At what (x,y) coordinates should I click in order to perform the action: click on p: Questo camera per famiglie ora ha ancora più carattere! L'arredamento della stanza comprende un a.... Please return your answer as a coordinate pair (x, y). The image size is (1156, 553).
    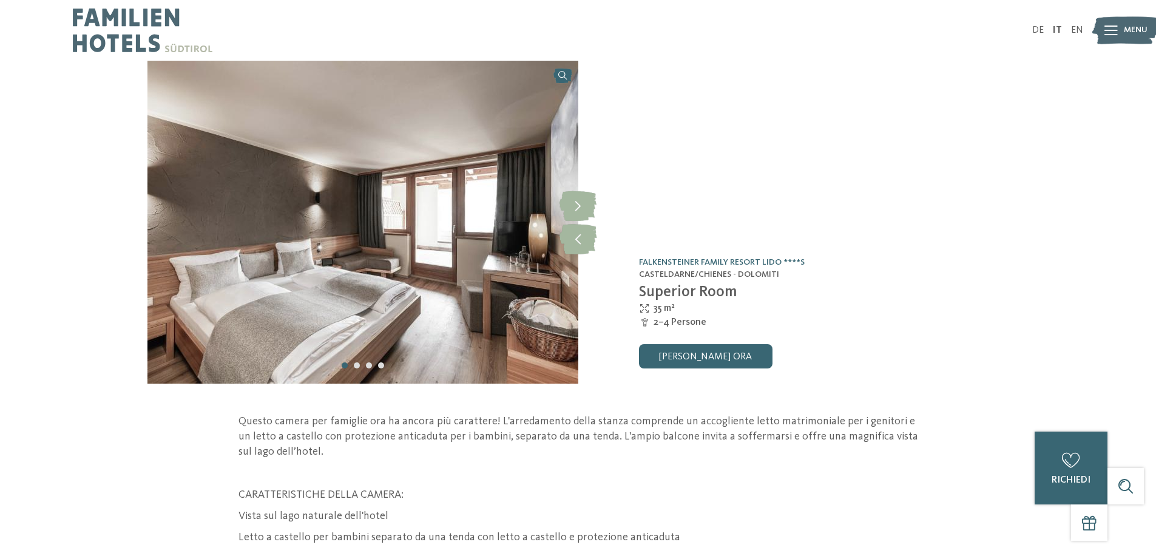
    Looking at the image, I should click on (578, 437).